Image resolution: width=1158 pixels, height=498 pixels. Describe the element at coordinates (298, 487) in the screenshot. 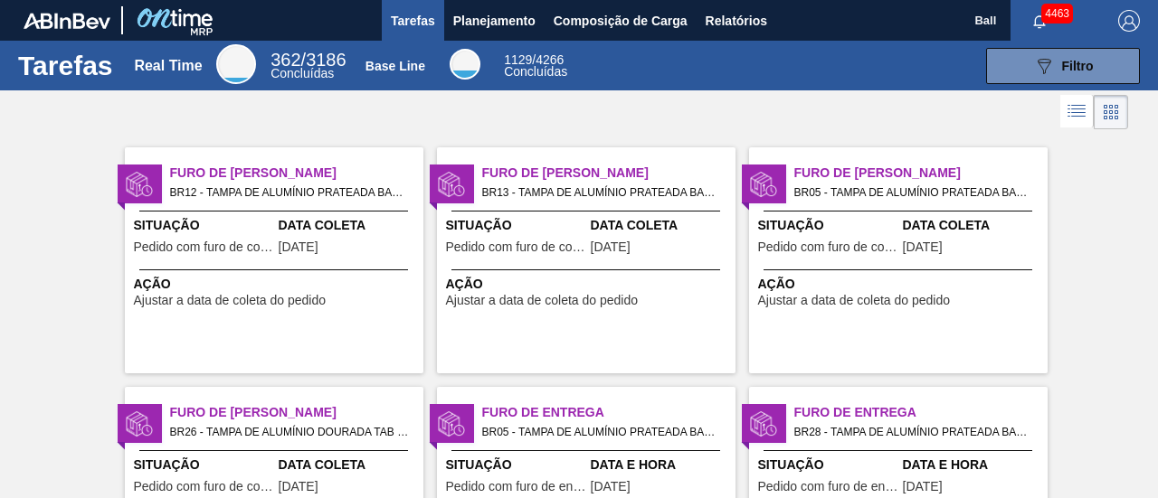

I see `span: 06/09/2025` at that location.